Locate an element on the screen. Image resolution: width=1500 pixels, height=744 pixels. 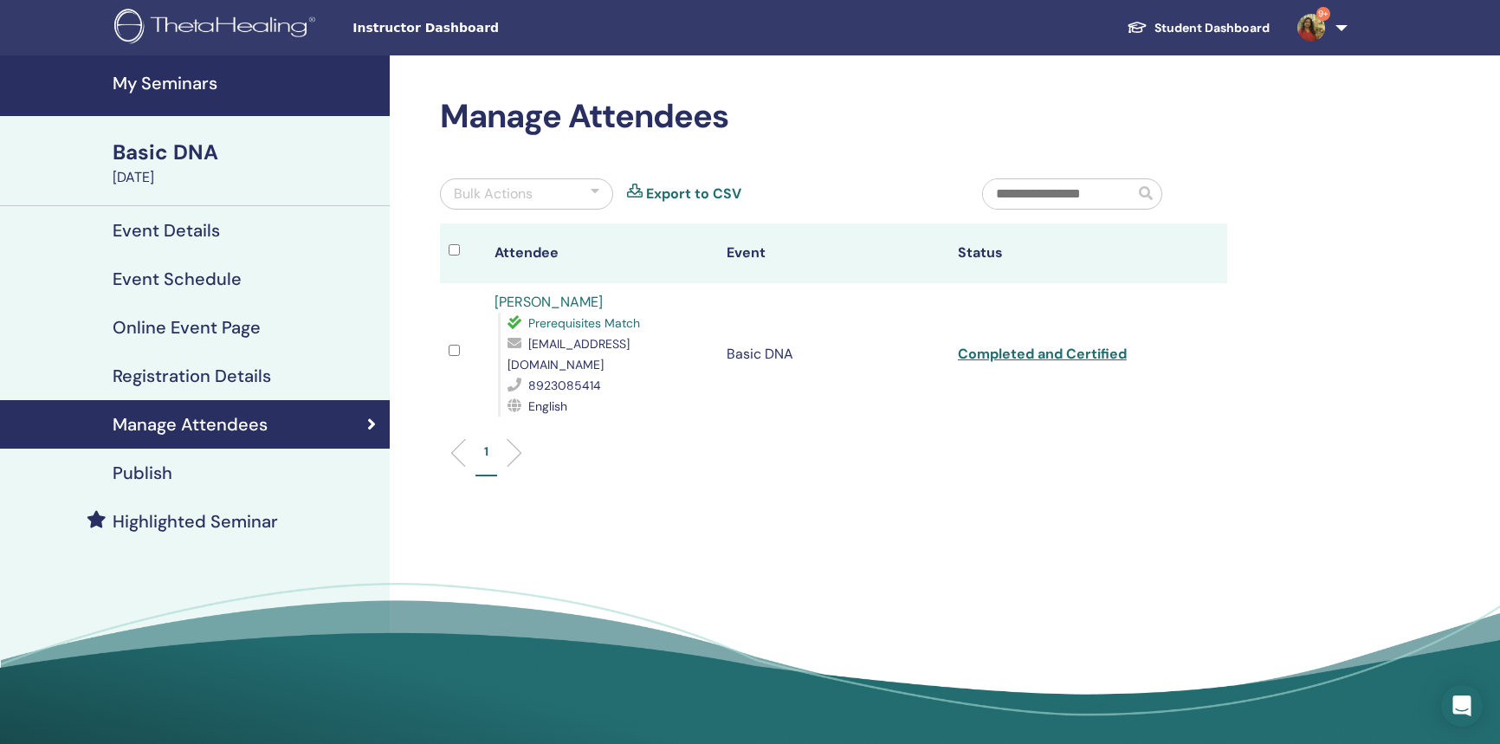
span: Instructor Dashboard is located at coordinates (482, 28).